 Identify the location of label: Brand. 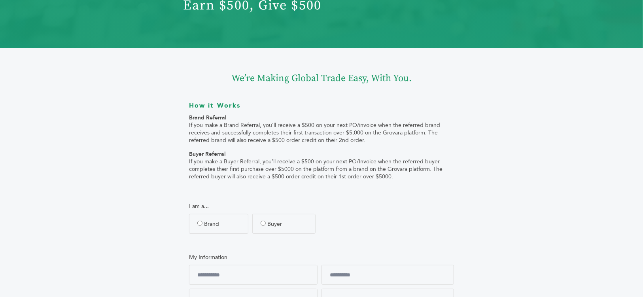
(212, 224).